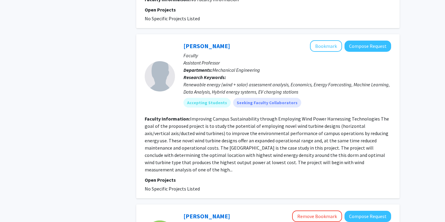  Describe the element at coordinates (266, 144) in the screenshot. I see `fg-read-more: Improving Campus Sustainability through Employing Wind Power Harnessing Technologies The goal of ...` at that location.